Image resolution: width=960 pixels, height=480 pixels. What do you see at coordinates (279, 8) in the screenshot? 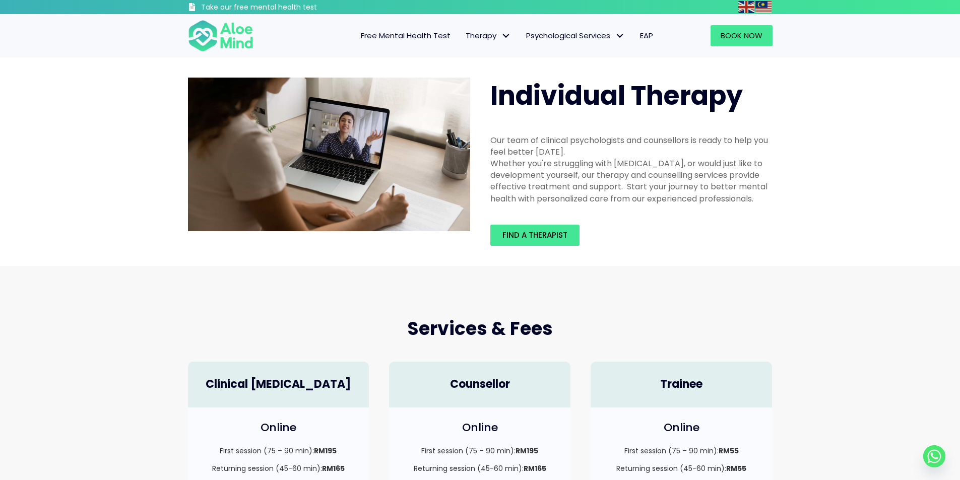
I see `a: Take our free mental health test` at bounding box center [279, 8].